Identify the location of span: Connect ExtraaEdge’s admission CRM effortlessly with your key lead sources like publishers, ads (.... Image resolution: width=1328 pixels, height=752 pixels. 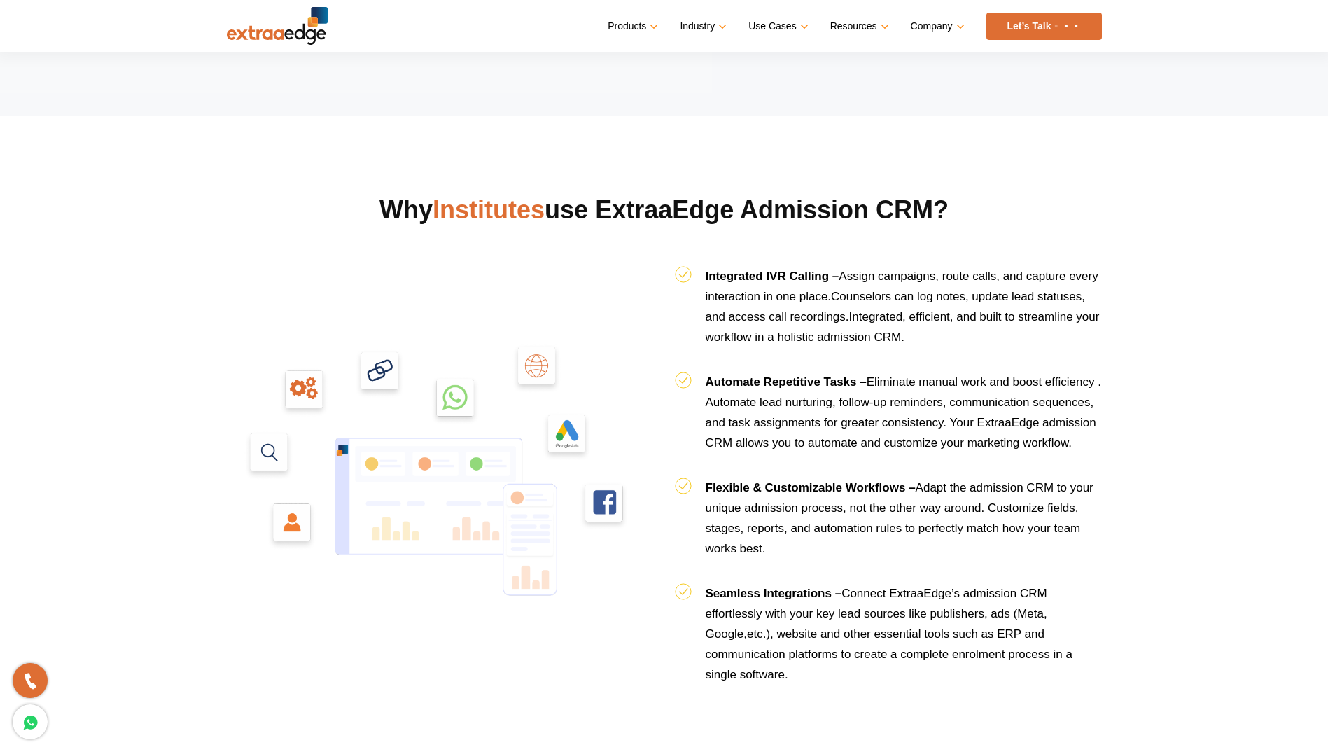
(889, 634).